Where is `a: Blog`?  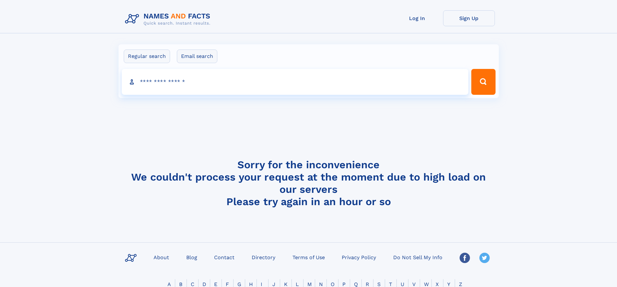
a: Blog is located at coordinates (192, 257).